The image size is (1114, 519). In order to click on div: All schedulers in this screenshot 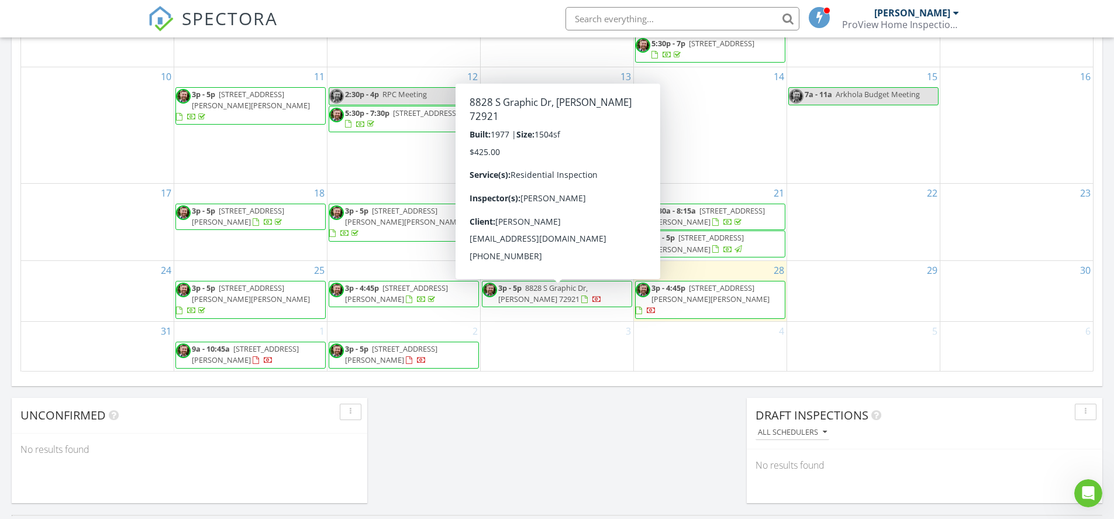, I will do `click(793, 432)`.